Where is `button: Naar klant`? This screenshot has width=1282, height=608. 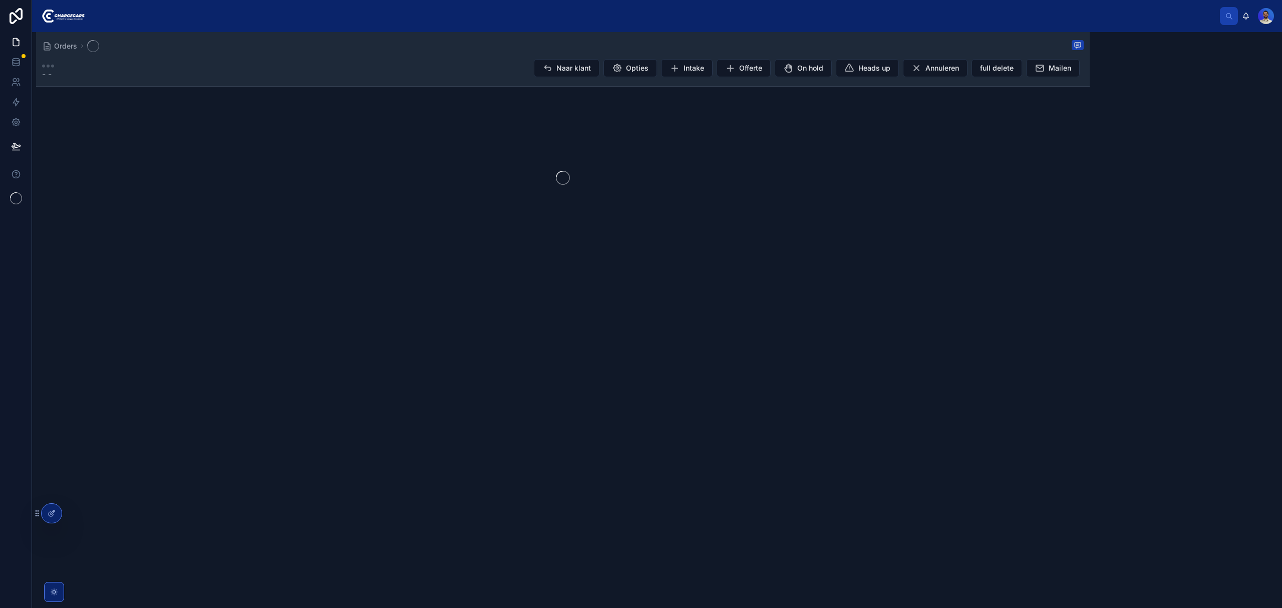
button: Naar klant is located at coordinates (566, 68).